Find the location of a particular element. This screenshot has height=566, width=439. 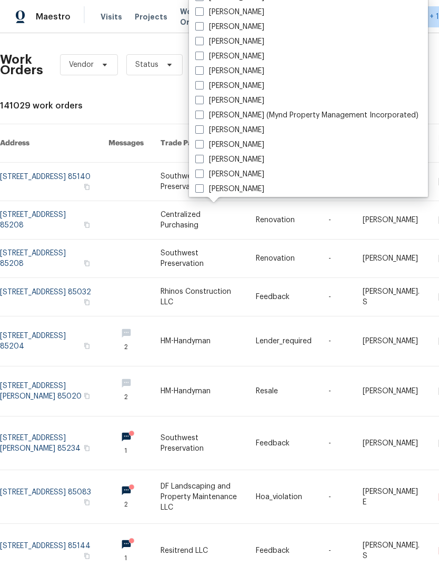

td: Resale is located at coordinates (284, 392).